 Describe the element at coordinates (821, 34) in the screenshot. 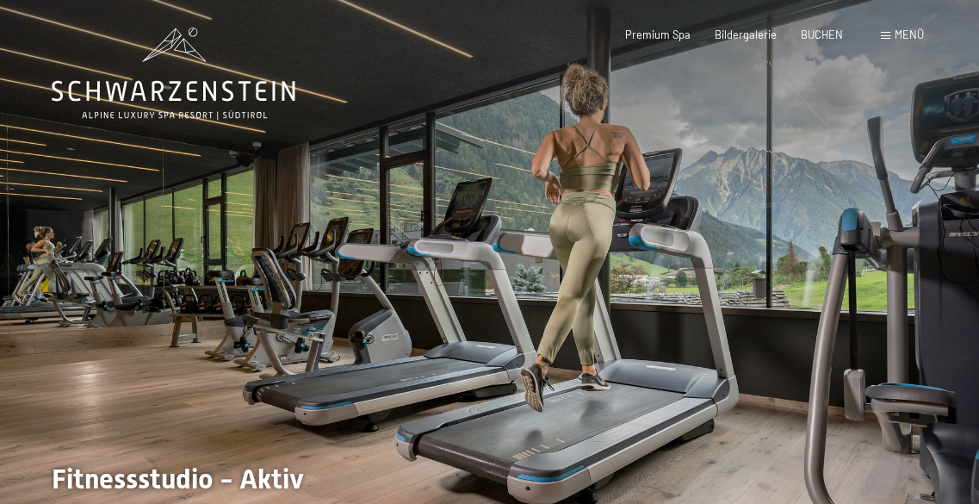

I see `a: BUCHEN` at that location.